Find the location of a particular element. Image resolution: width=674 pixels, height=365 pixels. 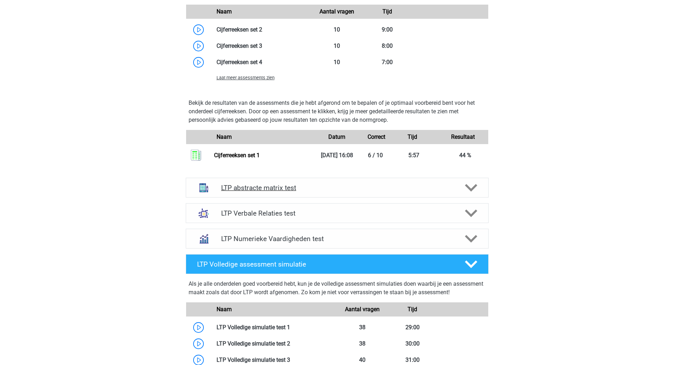

span: Laat meer assessments zien is located at coordinates (246, 77).